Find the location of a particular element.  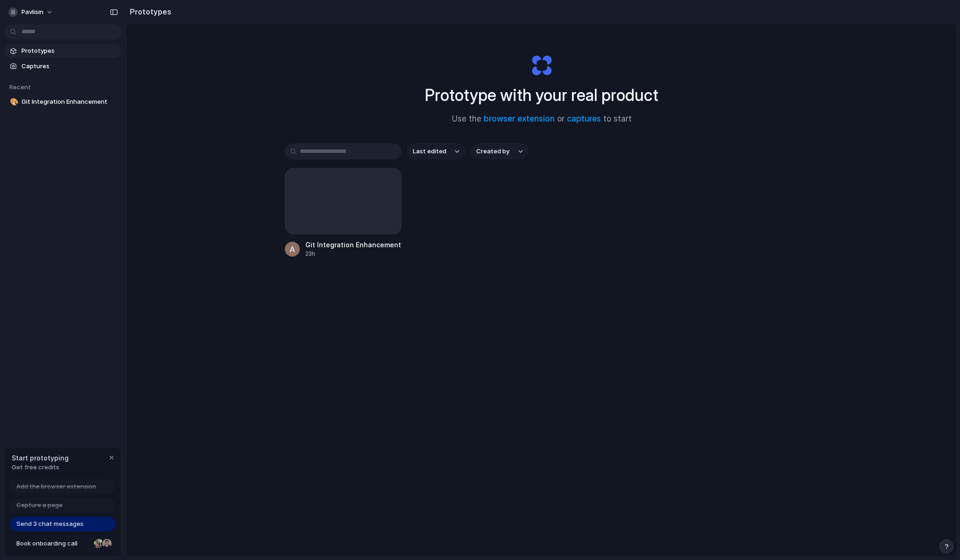

a: 🎨Git Integration Enhancement is located at coordinates (63, 102).